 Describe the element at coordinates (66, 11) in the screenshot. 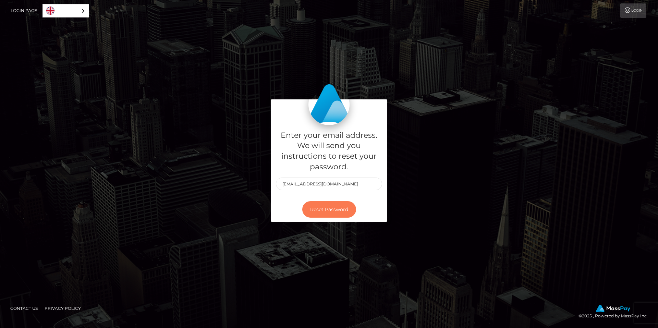

I see `aside: Language selected: English` at that location.